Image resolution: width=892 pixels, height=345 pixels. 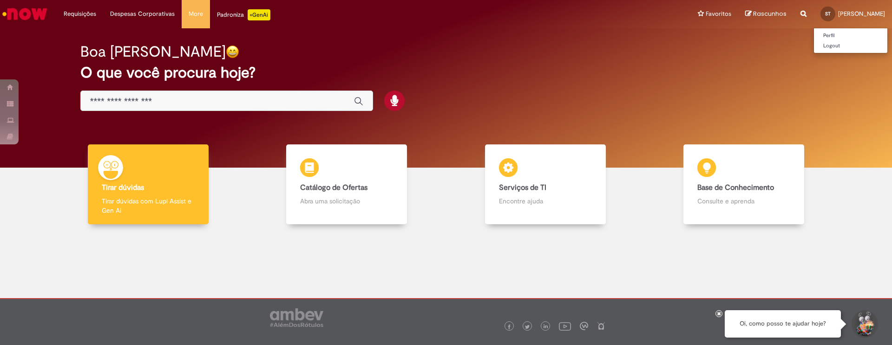 What do you see at coordinates (333, 188) in the screenshot?
I see `b: Catálogo de Ofertas` at bounding box center [333, 188].